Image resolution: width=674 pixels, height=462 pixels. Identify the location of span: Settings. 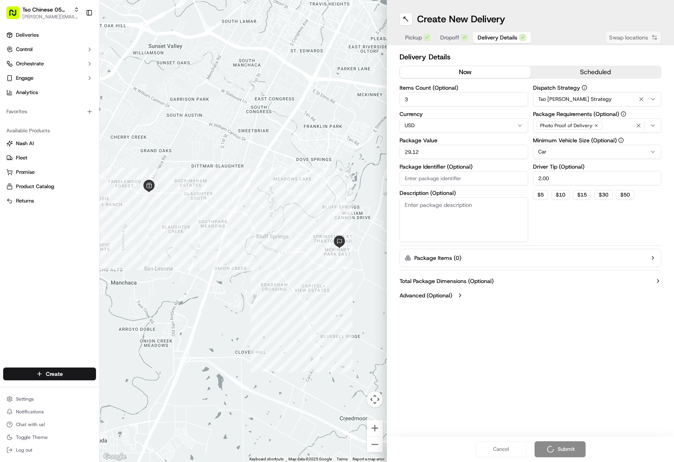
(25, 399).